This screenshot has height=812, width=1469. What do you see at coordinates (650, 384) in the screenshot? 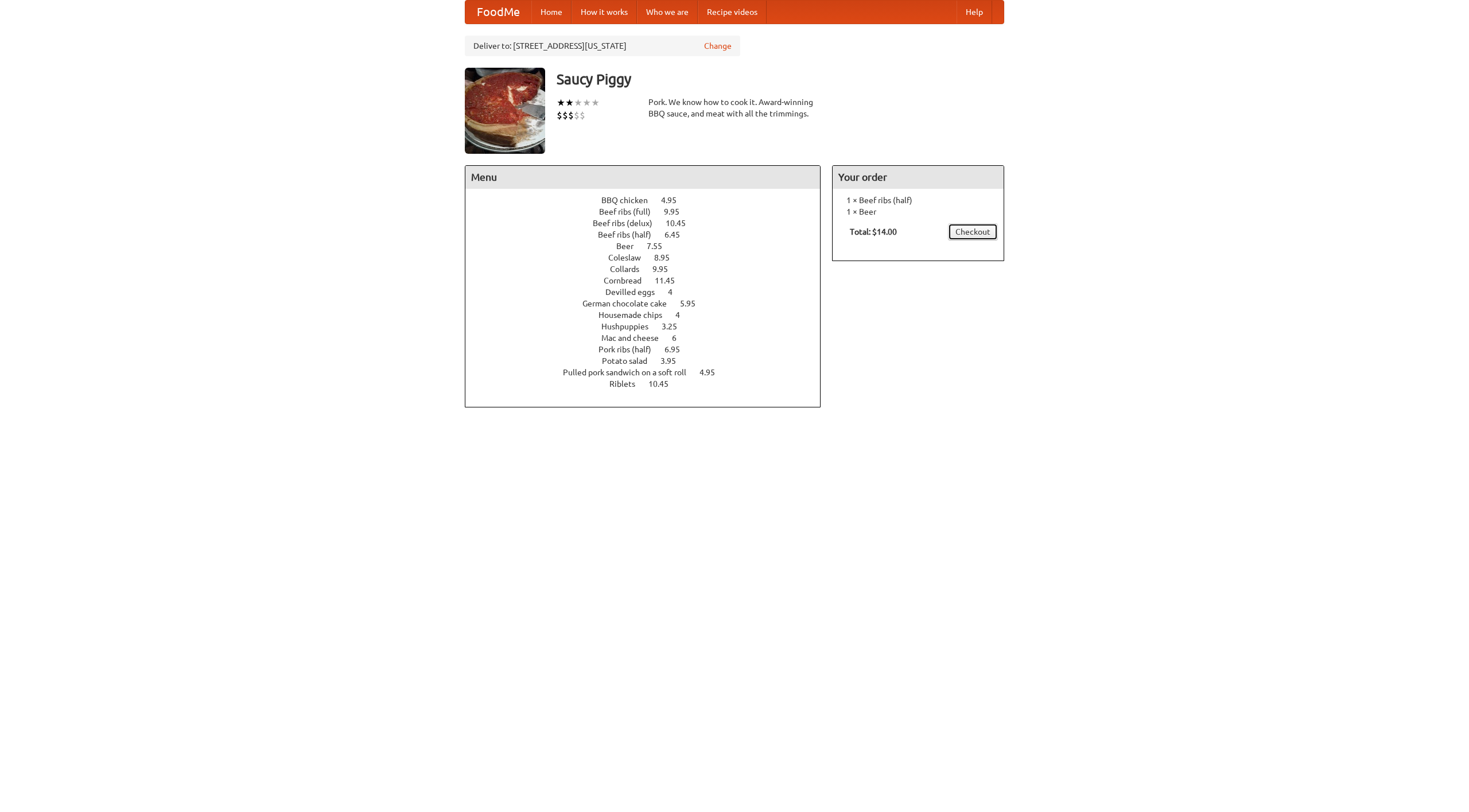
I see `a: Riblets 10.45` at bounding box center [650, 384].